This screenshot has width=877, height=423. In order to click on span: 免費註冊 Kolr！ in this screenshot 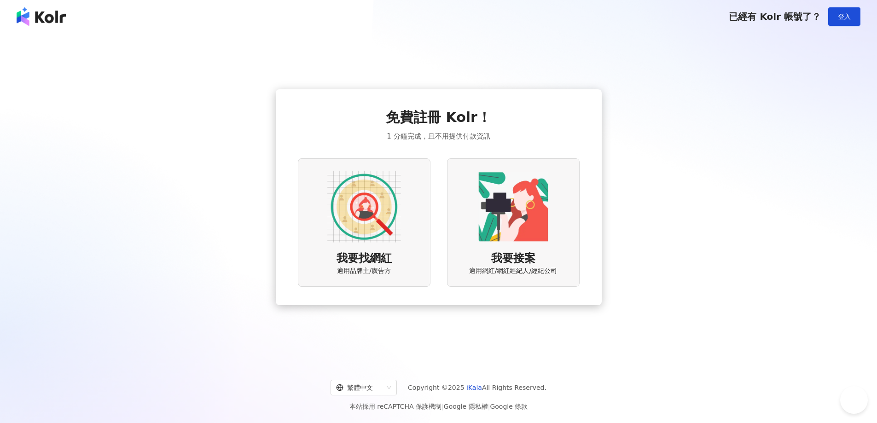, I will do `click(438, 117)`.